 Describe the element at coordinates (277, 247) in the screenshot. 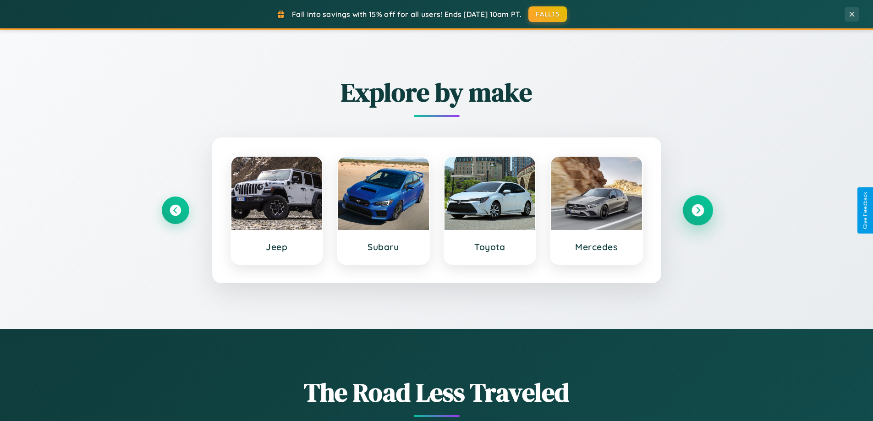

I see `h3: Jeep` at that location.